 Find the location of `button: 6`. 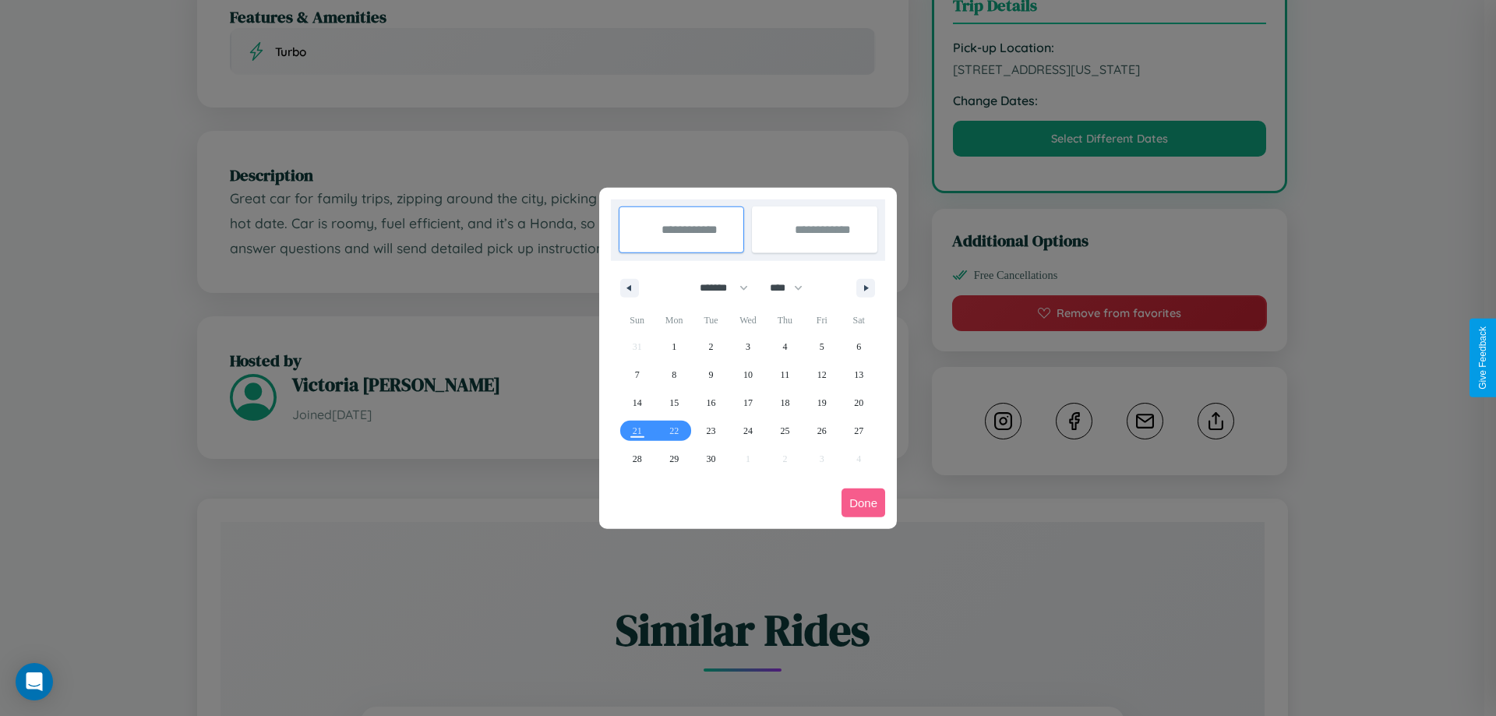

button: 6 is located at coordinates (859, 347).